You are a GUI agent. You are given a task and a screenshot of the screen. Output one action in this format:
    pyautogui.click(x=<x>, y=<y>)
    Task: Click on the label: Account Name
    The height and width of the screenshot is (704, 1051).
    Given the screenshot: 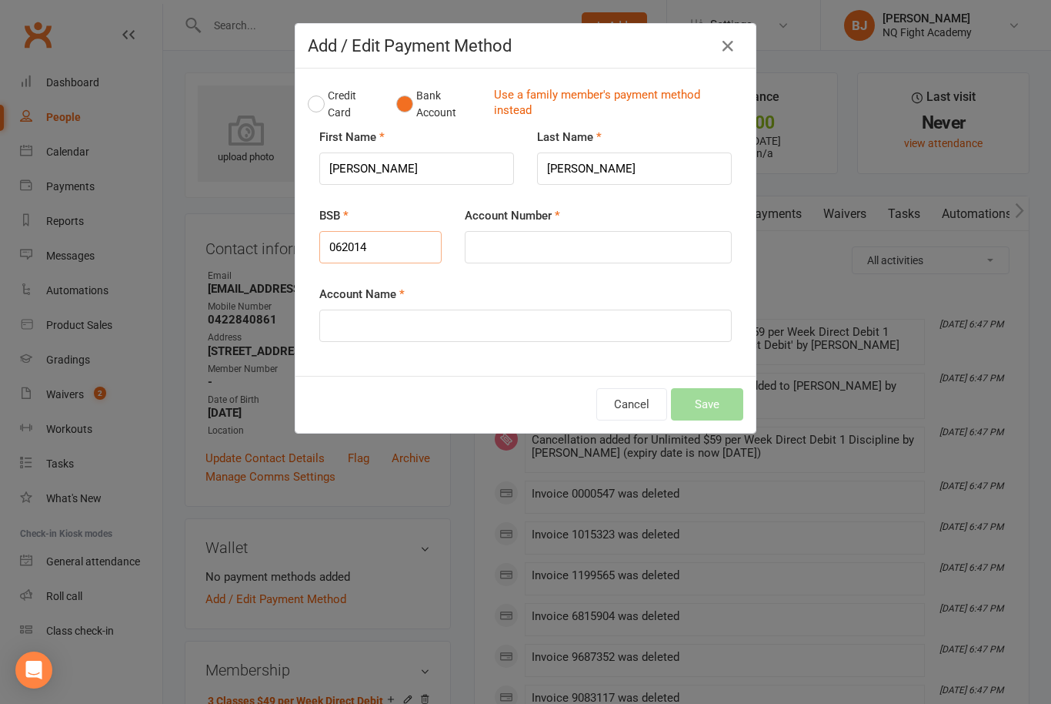 What is the action you would take?
    pyautogui.click(x=362, y=294)
    